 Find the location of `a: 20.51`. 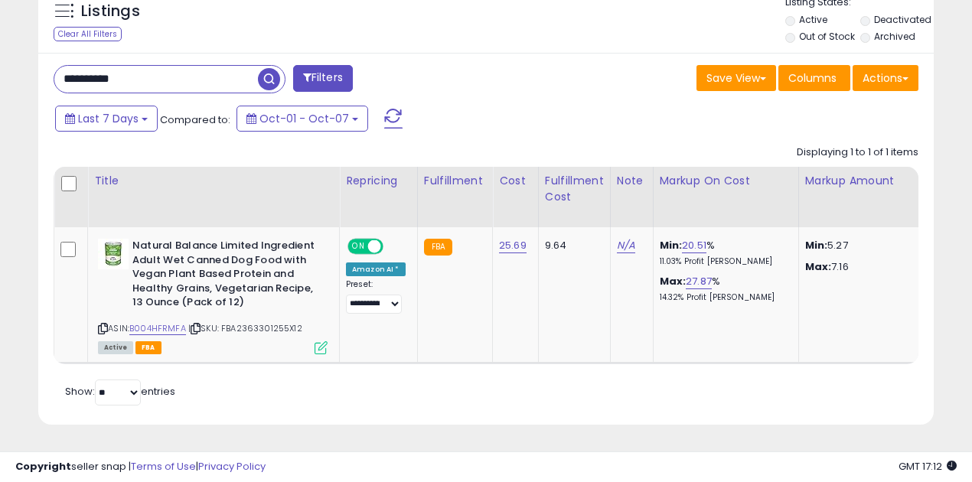

a: 20.51 is located at coordinates (694, 246).